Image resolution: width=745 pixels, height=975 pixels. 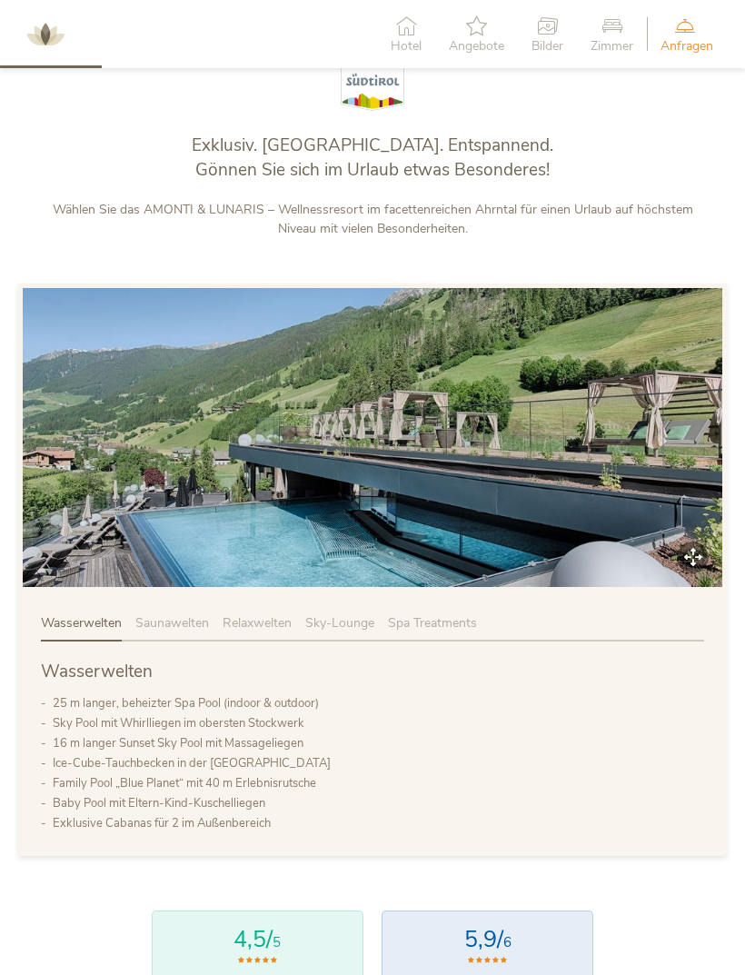 I want to click on img: AMONTI & LUNARIS Wellnessresort, so click(x=45, y=35).